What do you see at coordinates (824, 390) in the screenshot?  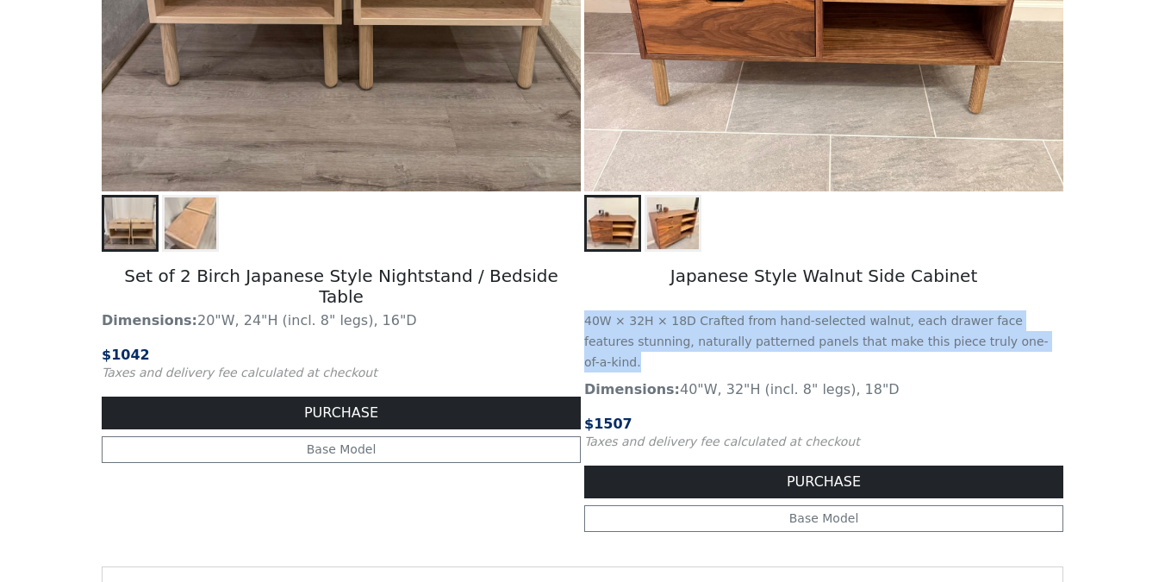 I see `p: 40"W, 32"H (incl. 8" legs), 18"D` at bounding box center [824, 390].